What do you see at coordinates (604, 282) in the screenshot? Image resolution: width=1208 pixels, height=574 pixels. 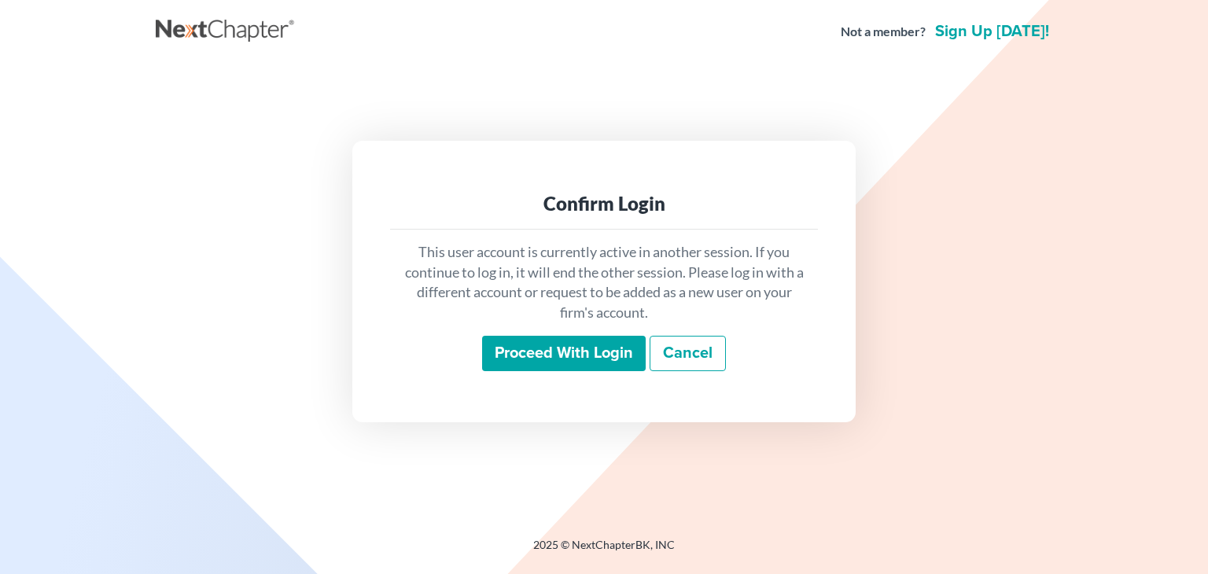 I see `p: This user account is currently active in another session. If you continue to log in, it will end ...` at bounding box center [604, 282].